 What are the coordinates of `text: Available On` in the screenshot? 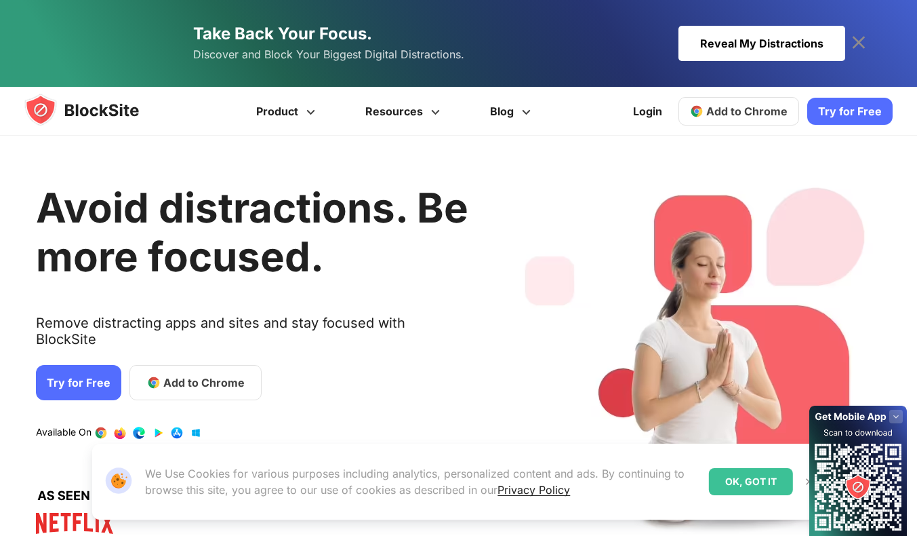 It's located at (64, 432).